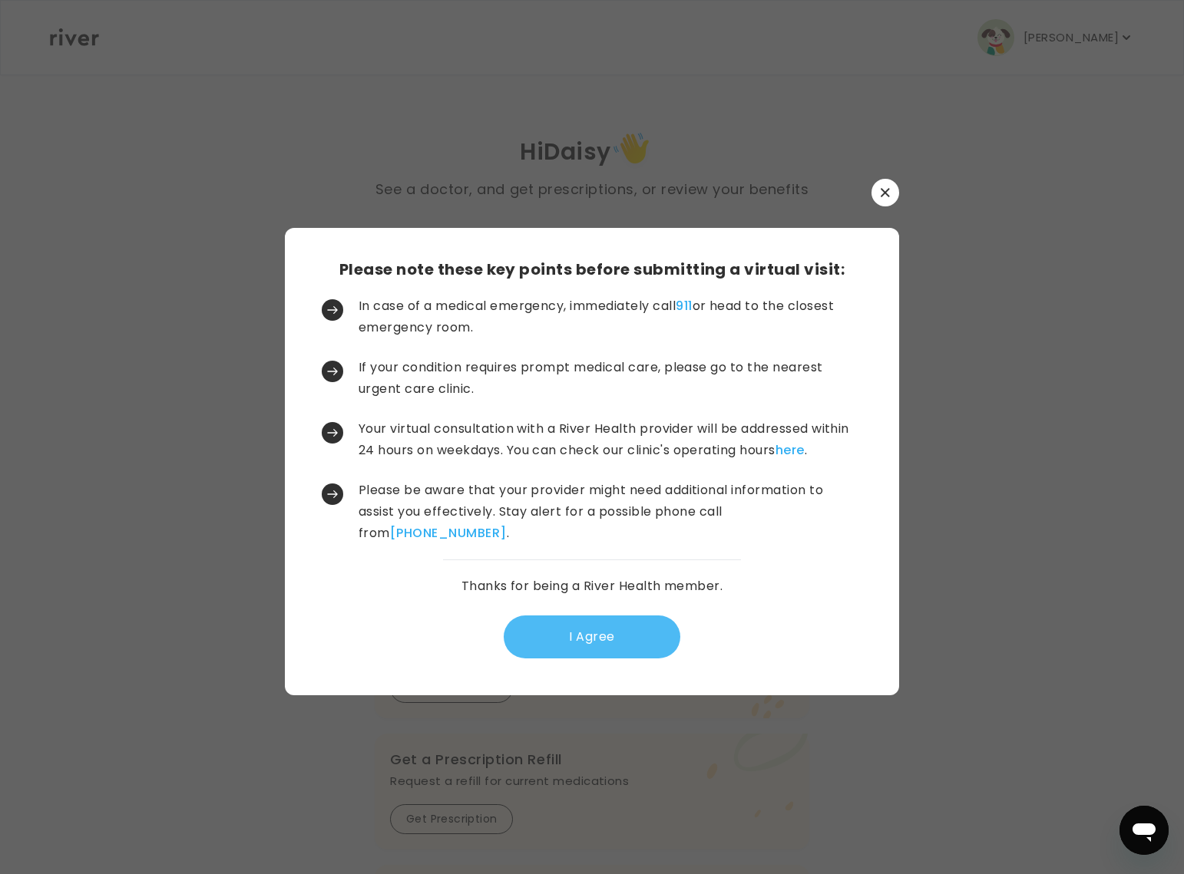  Describe the element at coordinates (592, 587) in the screenshot. I see `p: Thanks for being a River Health member.` at that location.